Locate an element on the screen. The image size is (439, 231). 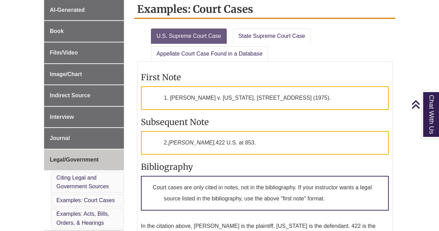
span: Book is located at coordinates (57, 31).